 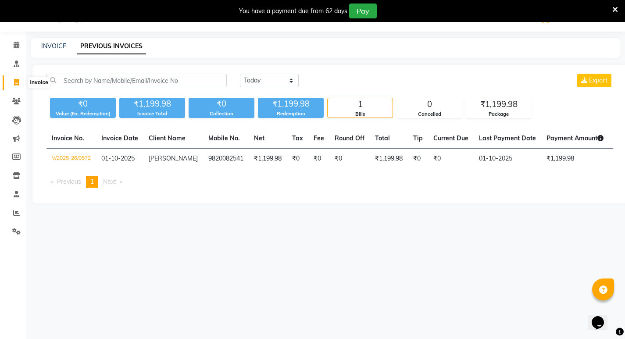 What do you see at coordinates (508, 159) in the screenshot?
I see `td: 01-10-2025` at bounding box center [508, 159].